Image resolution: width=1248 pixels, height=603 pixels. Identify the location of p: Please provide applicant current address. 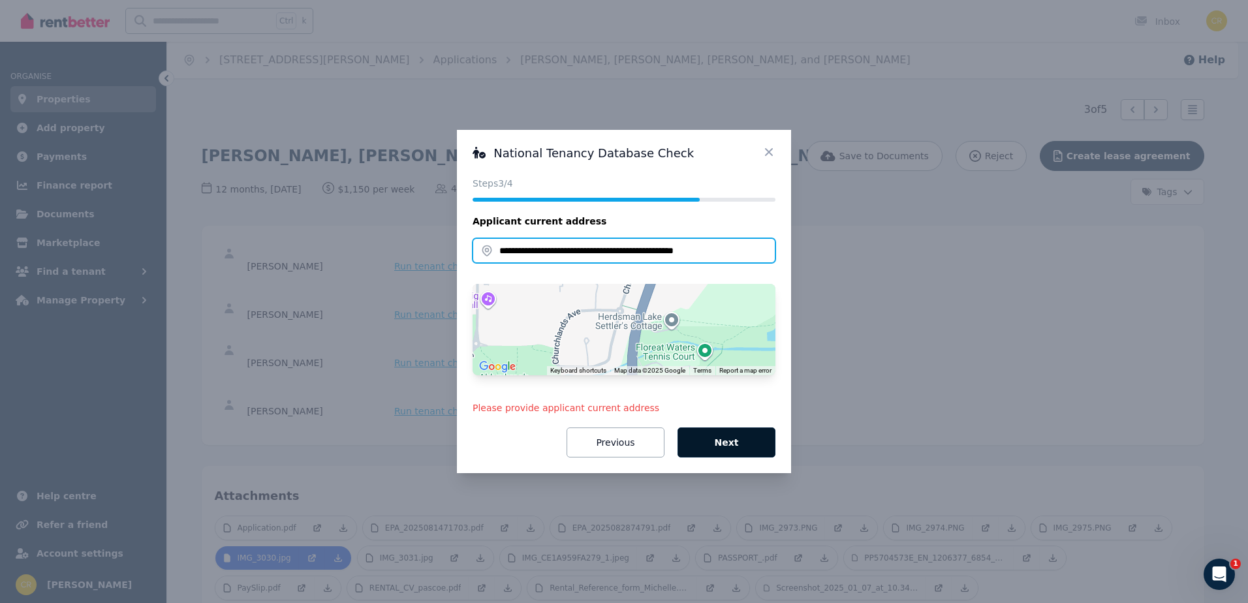
(624, 408).